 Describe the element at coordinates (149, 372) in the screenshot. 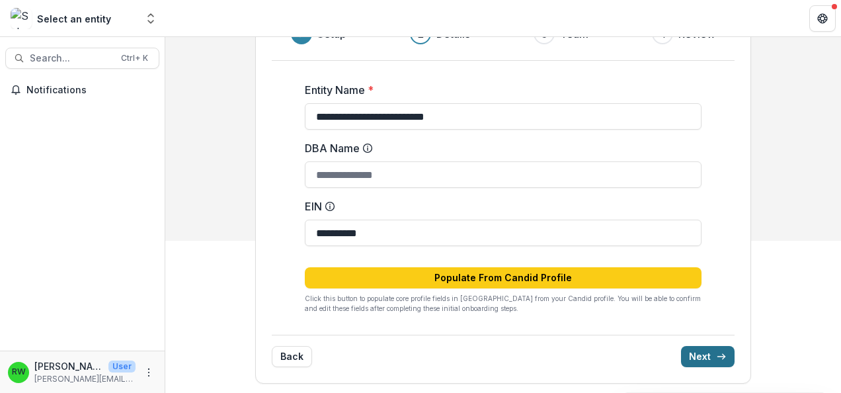

I see `button: More` at that location.